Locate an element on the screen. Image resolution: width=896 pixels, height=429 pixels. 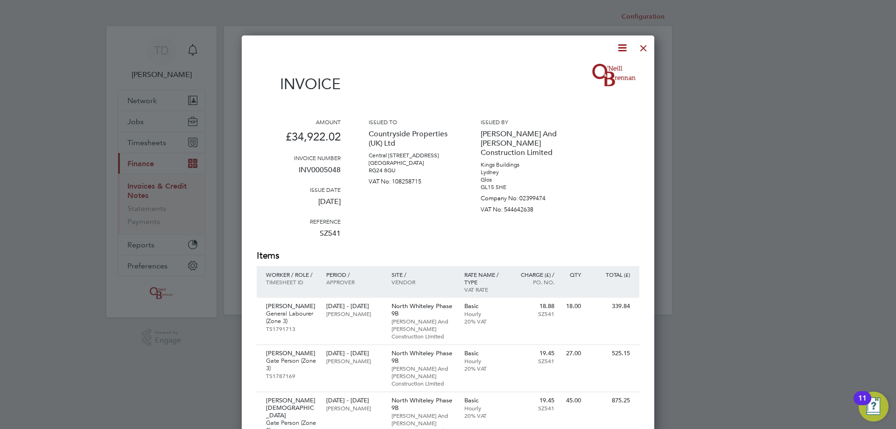
p: QTY is located at coordinates (572, 274).